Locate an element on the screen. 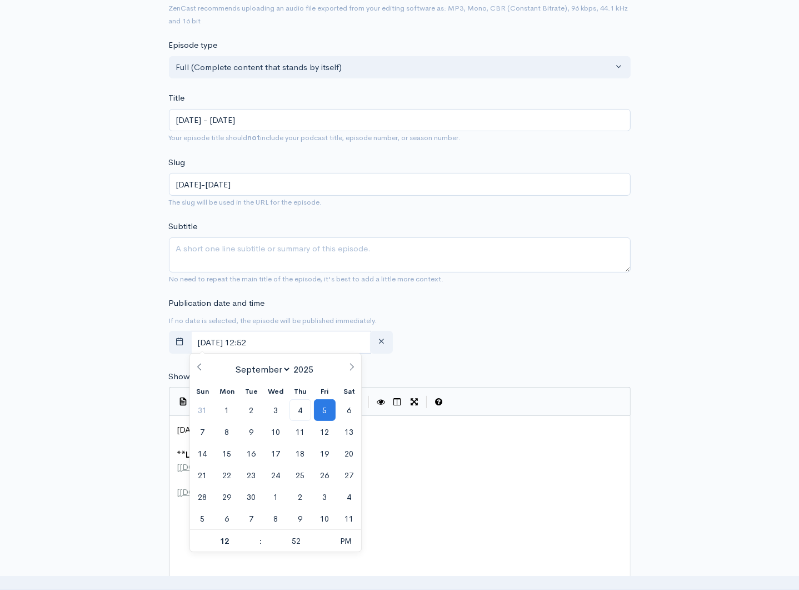  label: Publication date and time is located at coordinates (217, 303).